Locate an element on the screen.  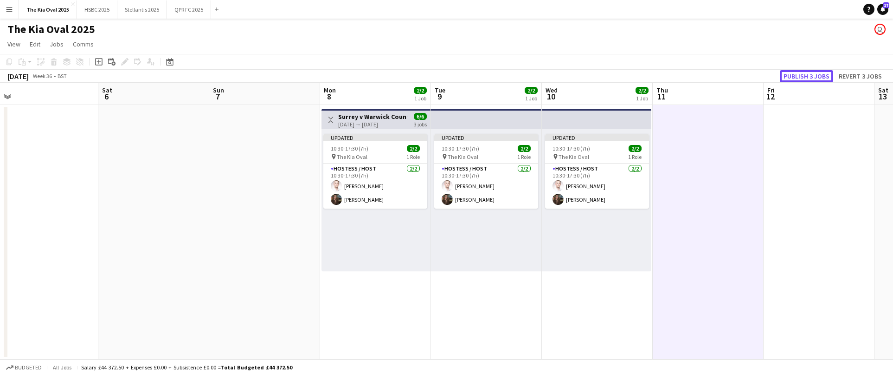
button: The Kia Oval 2025 is located at coordinates (48, 9).